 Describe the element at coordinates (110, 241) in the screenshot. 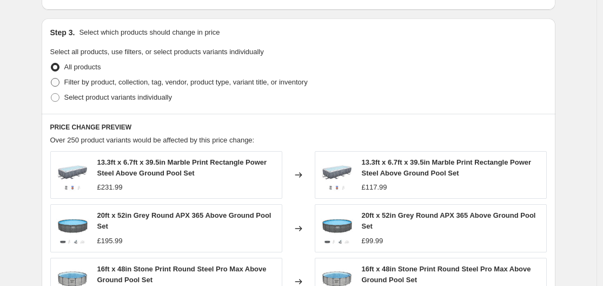

I see `div: £195.99` at that location.